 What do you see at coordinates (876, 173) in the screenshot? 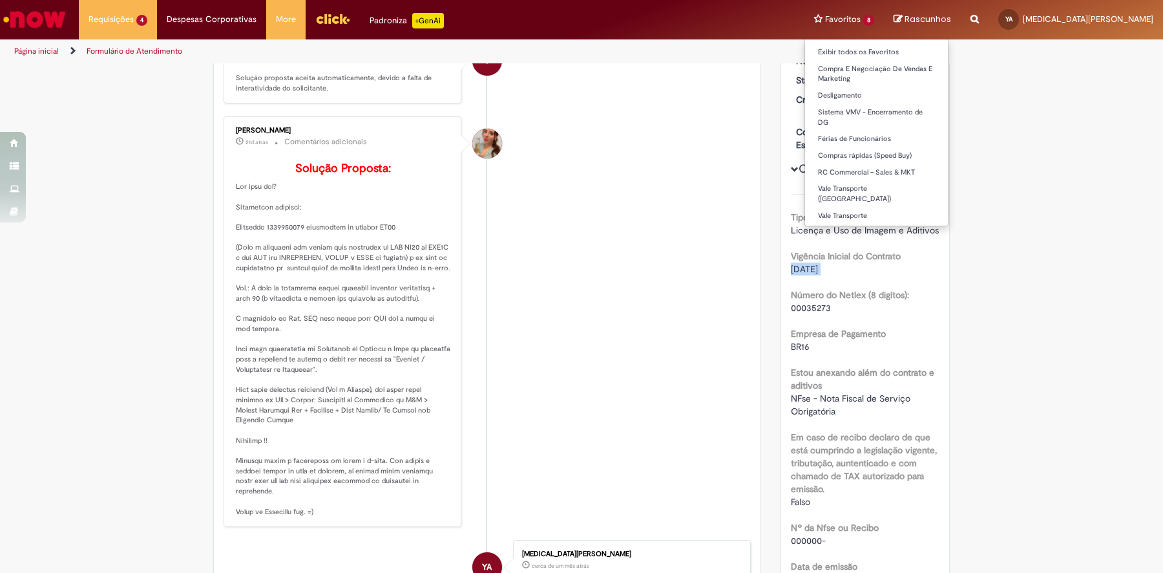
I see `a: RC Commercial – Sales & MKT` at bounding box center [876, 173].